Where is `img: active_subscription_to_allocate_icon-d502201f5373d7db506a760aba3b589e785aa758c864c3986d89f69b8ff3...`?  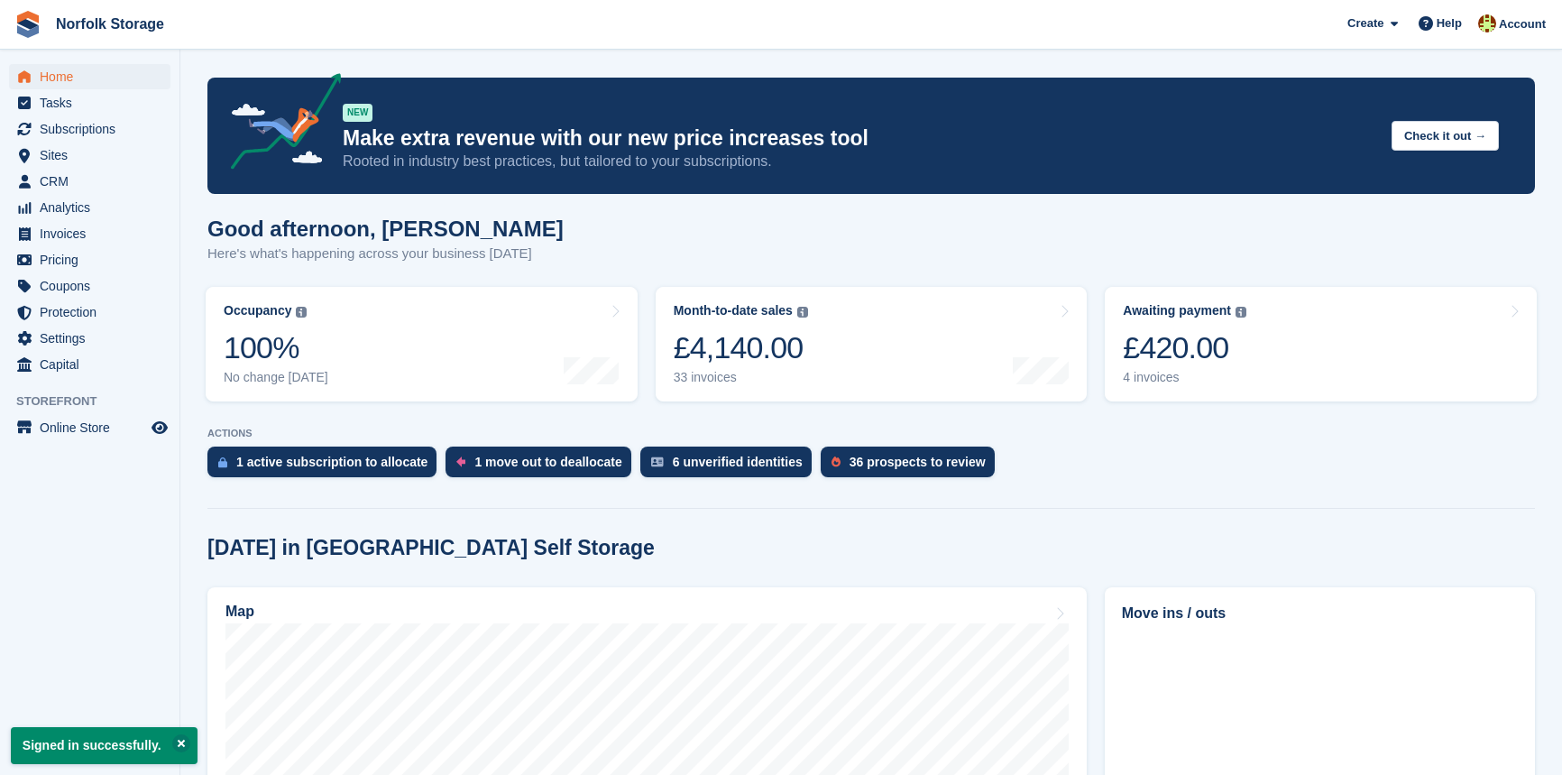
img: active_subscription_to_allocate_icon-d502201f5373d7db506a760aba3b589e785aa758c864c3986d89f69b8ff3... is located at coordinates (223, 462).